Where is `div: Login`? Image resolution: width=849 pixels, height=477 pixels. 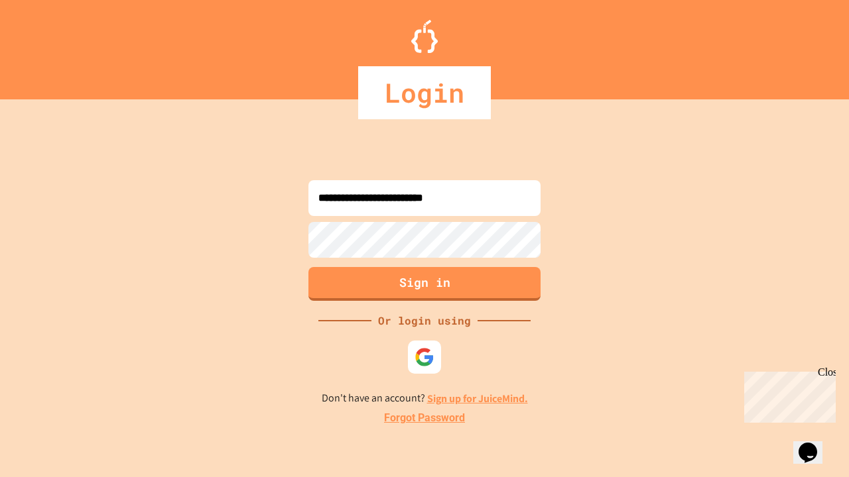
div: Login is located at coordinates (424, 93).